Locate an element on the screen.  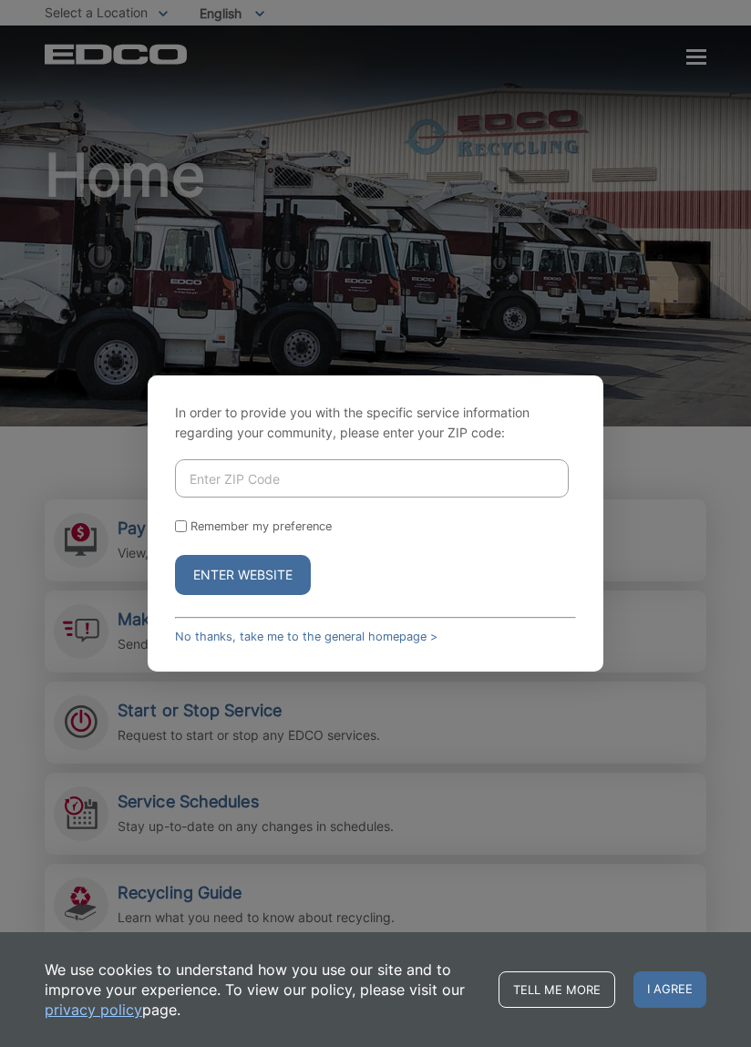
a: privacy policy is located at coordinates (93, 1009).